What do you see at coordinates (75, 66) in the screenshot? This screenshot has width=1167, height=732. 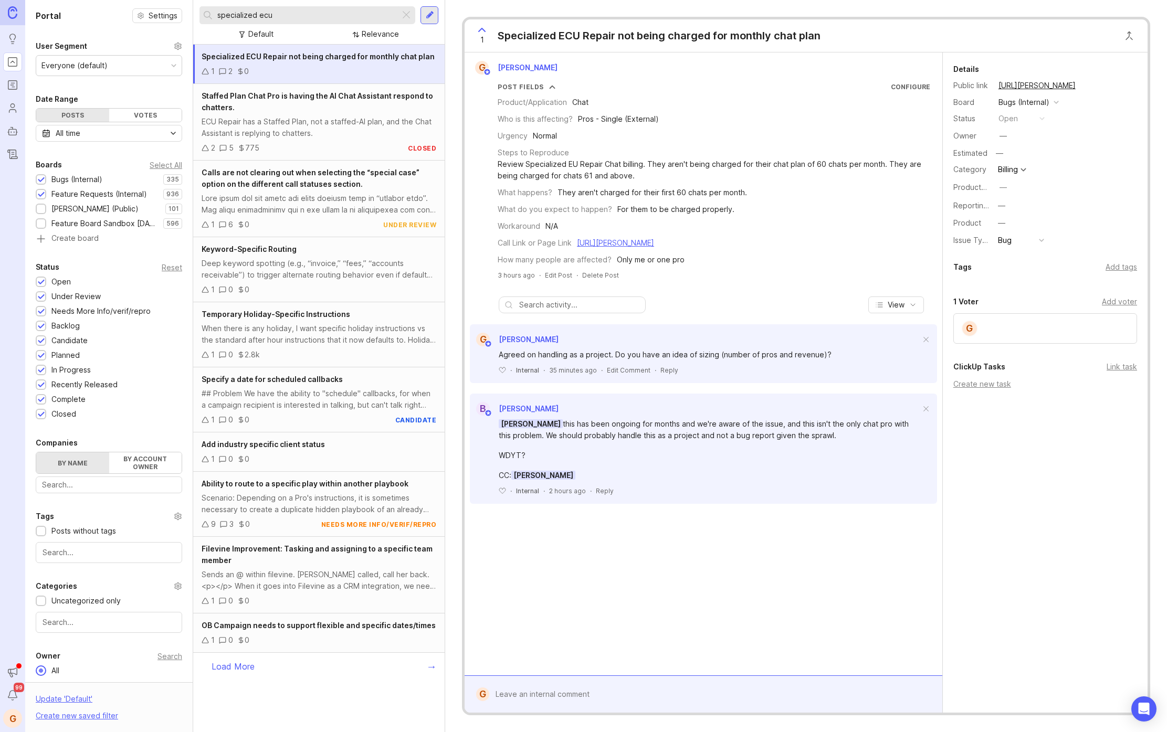 I see `div: Everyone (default)` at bounding box center [75, 66].